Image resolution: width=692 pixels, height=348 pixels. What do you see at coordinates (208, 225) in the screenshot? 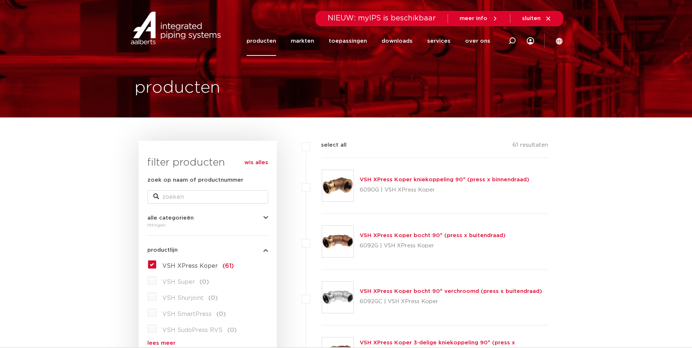
I see `div: fittingen` at bounding box center [208, 225].